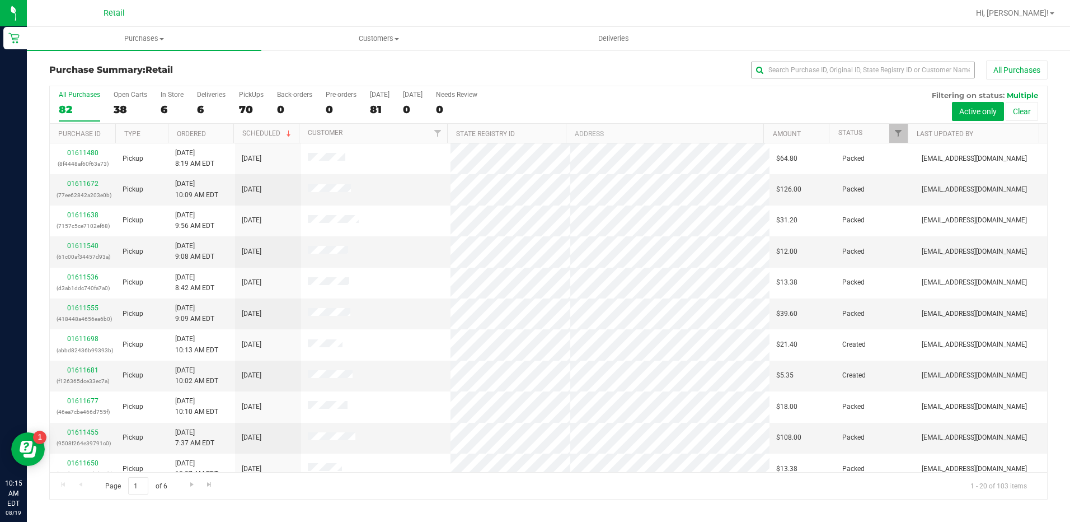 Image resolution: width=1070 pixels, height=522 pixels. Describe the element at coordinates (83, 401) in the screenshot. I see `a: 01611677` at that location.